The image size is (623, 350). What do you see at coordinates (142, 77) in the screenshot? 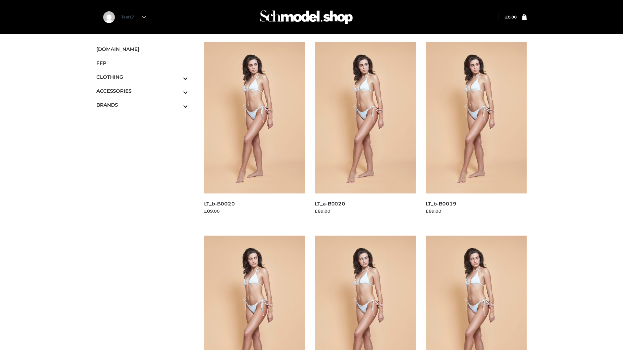
I see `a: CLOTHINGToggle Submenu` at bounding box center [142, 77].